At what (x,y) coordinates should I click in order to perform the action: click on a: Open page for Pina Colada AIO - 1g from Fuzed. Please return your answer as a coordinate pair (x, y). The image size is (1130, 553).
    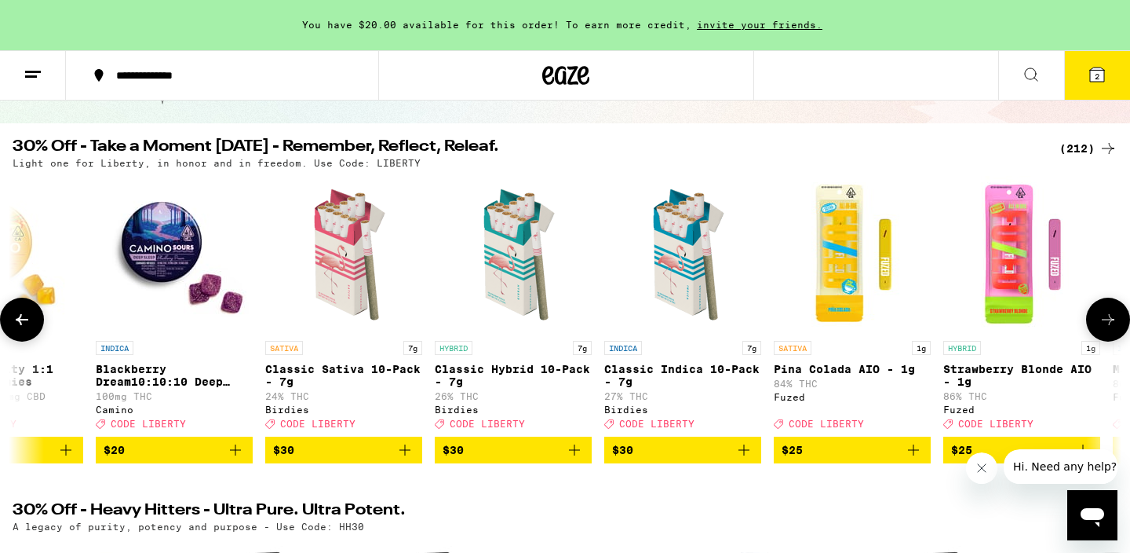
    Looking at the image, I should click on (852, 306).